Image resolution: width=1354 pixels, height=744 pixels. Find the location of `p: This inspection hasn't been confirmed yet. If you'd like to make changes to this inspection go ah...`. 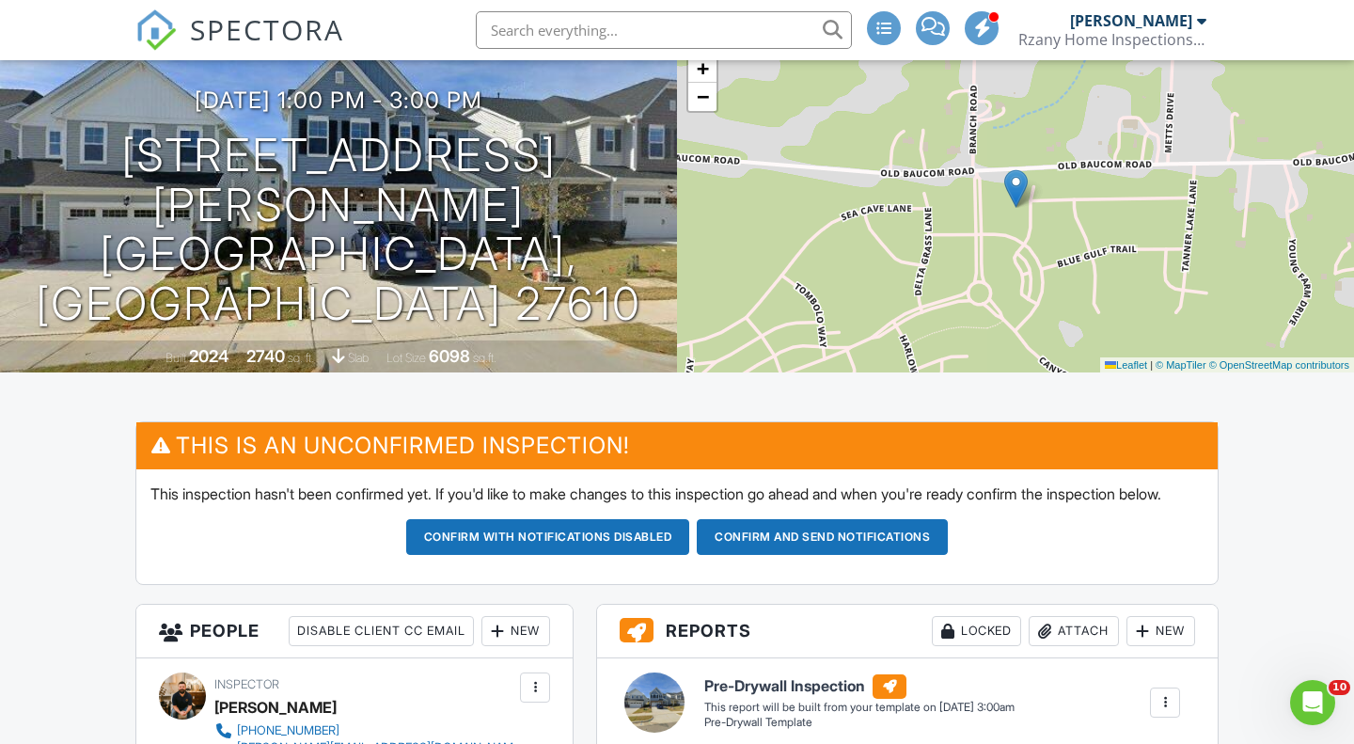

p: This inspection hasn't been confirmed yet. If you'd like to make changes to this inspection go ah... is located at coordinates (677, 494).